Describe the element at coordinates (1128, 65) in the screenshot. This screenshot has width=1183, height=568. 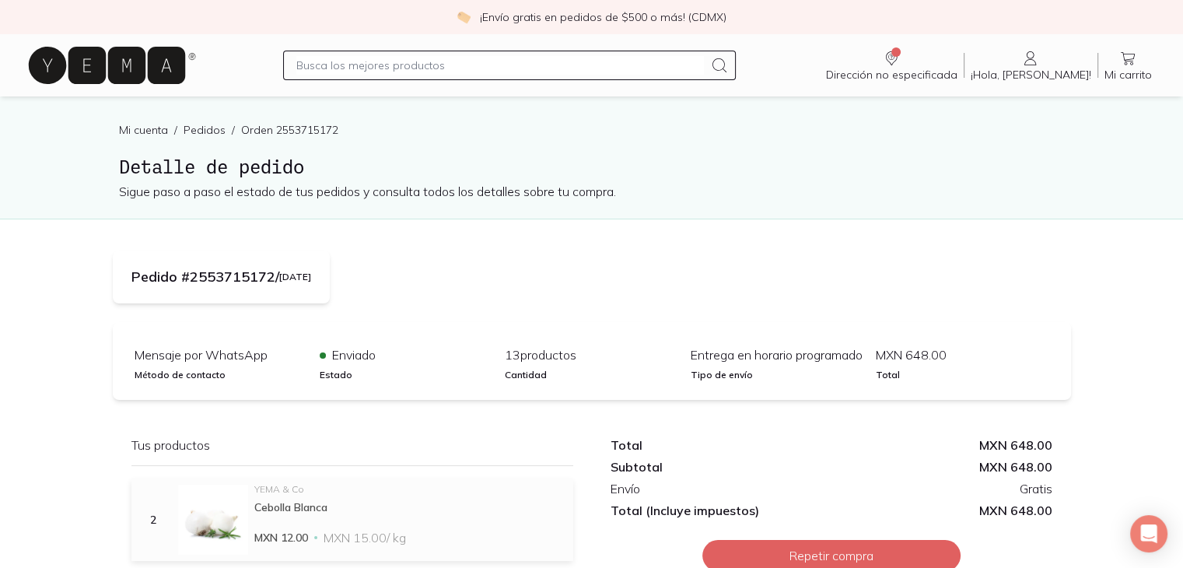
I see `a: Mi carrito` at that location.